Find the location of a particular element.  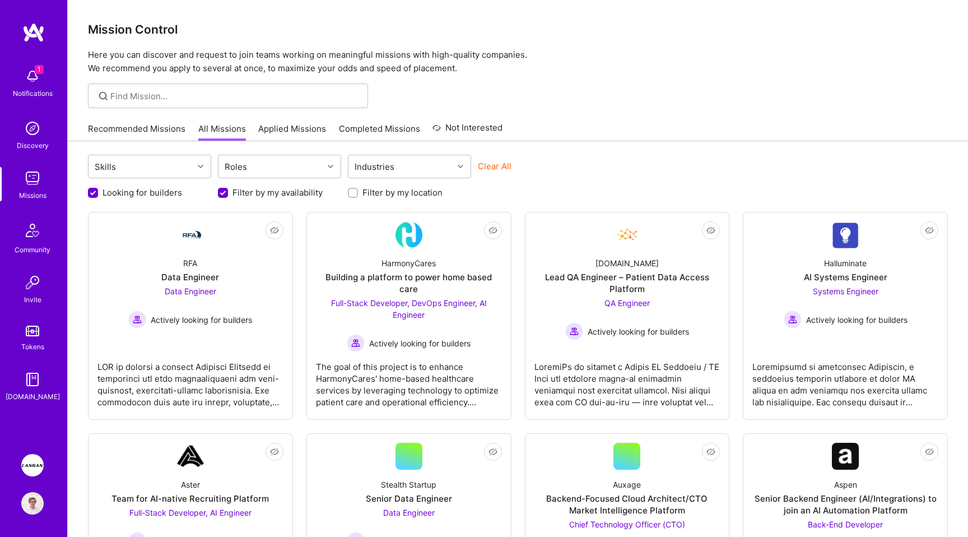

a: All Missions is located at coordinates (222, 132).